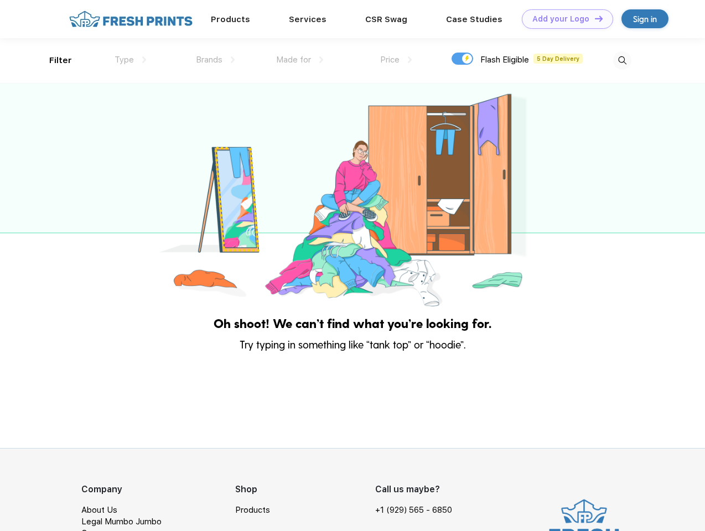  What do you see at coordinates (558, 59) in the screenshot?
I see `span: 5 Day Delivery` at bounding box center [558, 59].